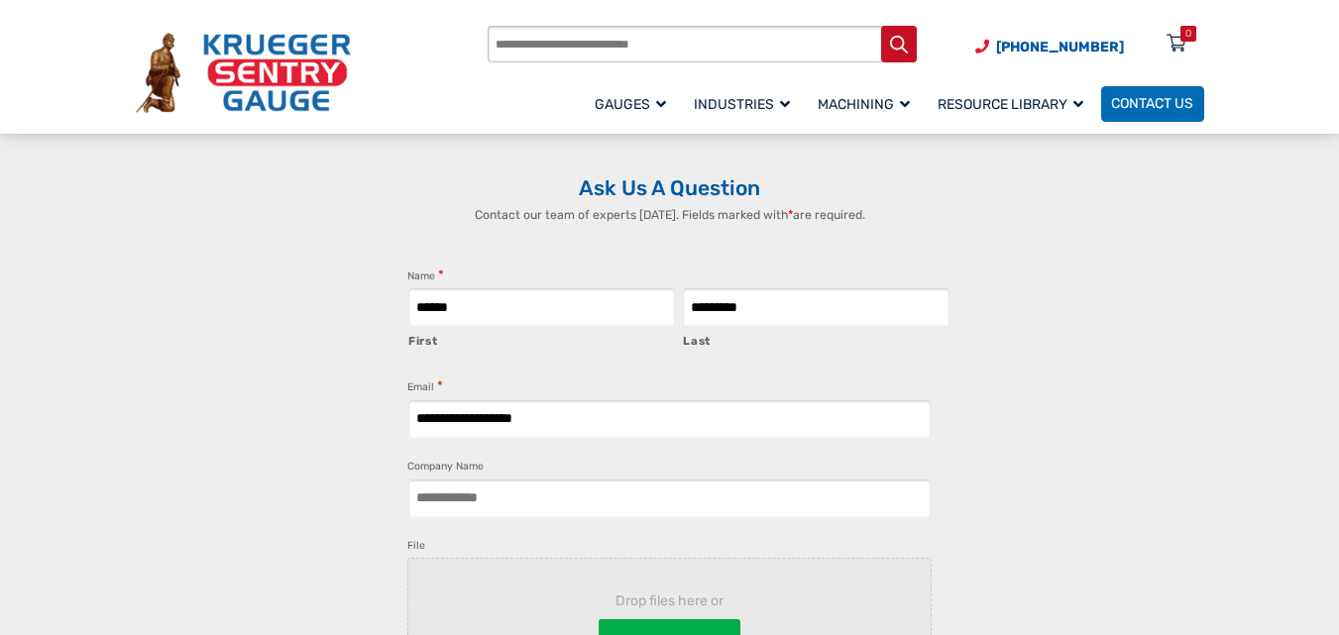  What do you see at coordinates (634, 103) in the screenshot?
I see `a: Gauges` at bounding box center [634, 103].